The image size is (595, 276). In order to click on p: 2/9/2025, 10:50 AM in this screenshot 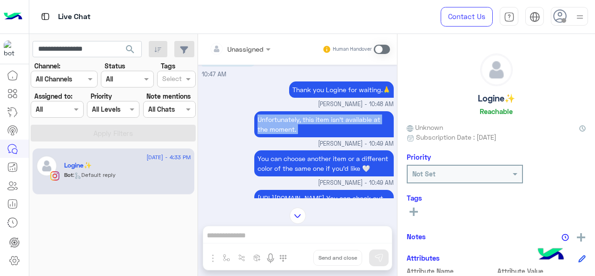, I will do `click(324, 207)`.